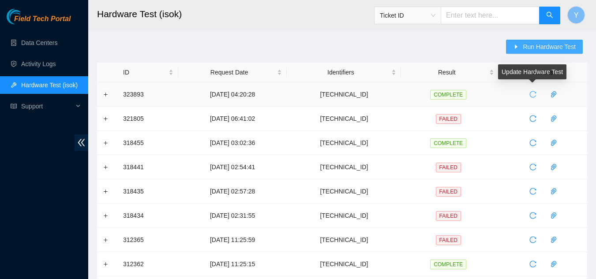 This screenshot has height=279, width=596. What do you see at coordinates (148, 216) in the screenshot?
I see `td: 318434` at bounding box center [148, 216].